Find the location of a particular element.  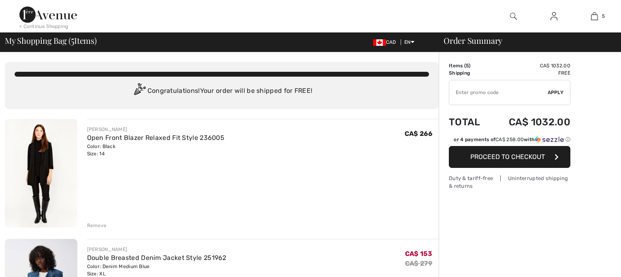

td: Items ( ) is located at coordinates (469, 66).